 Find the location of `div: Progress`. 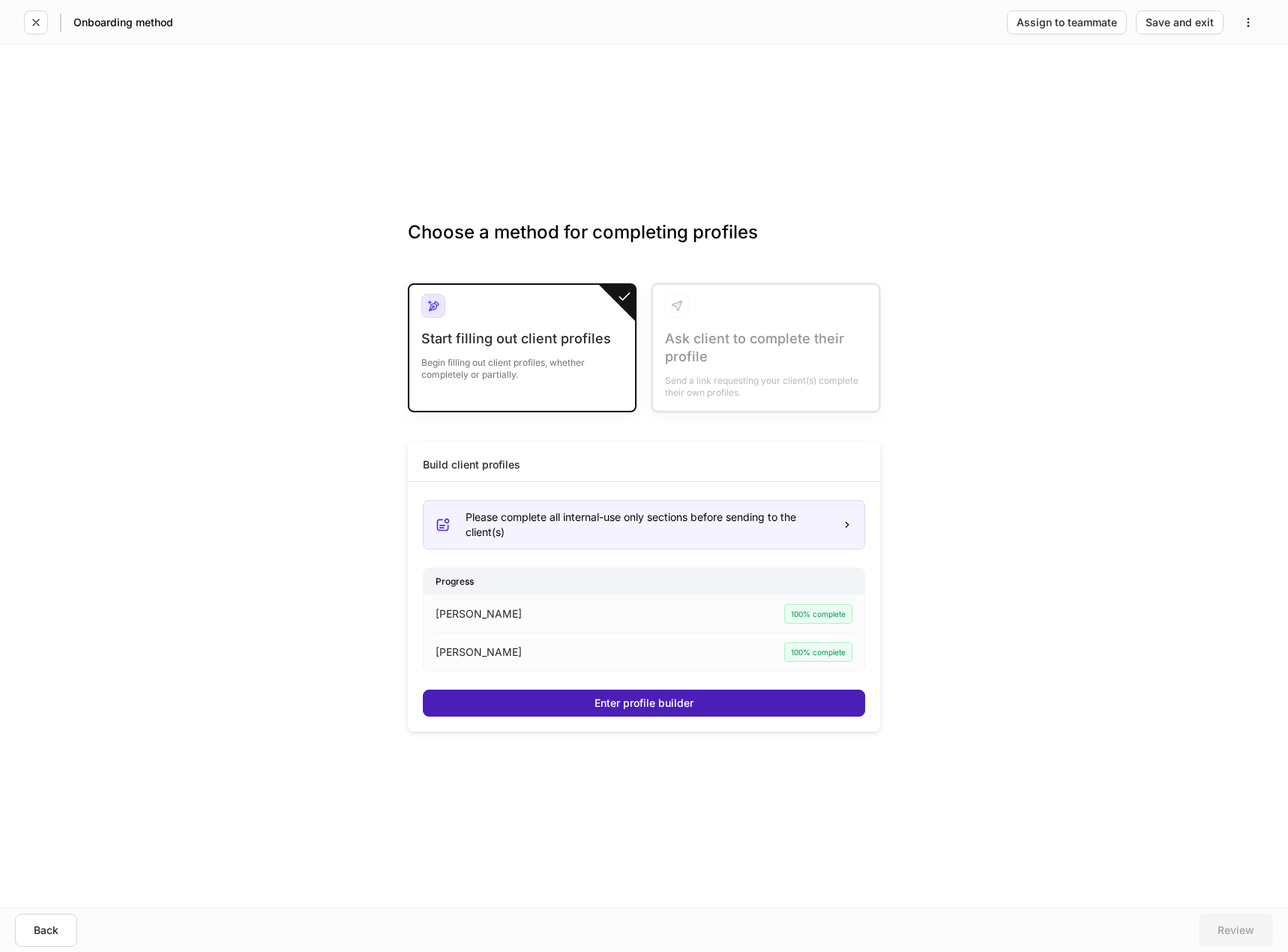

div: Progress is located at coordinates (644, 581).